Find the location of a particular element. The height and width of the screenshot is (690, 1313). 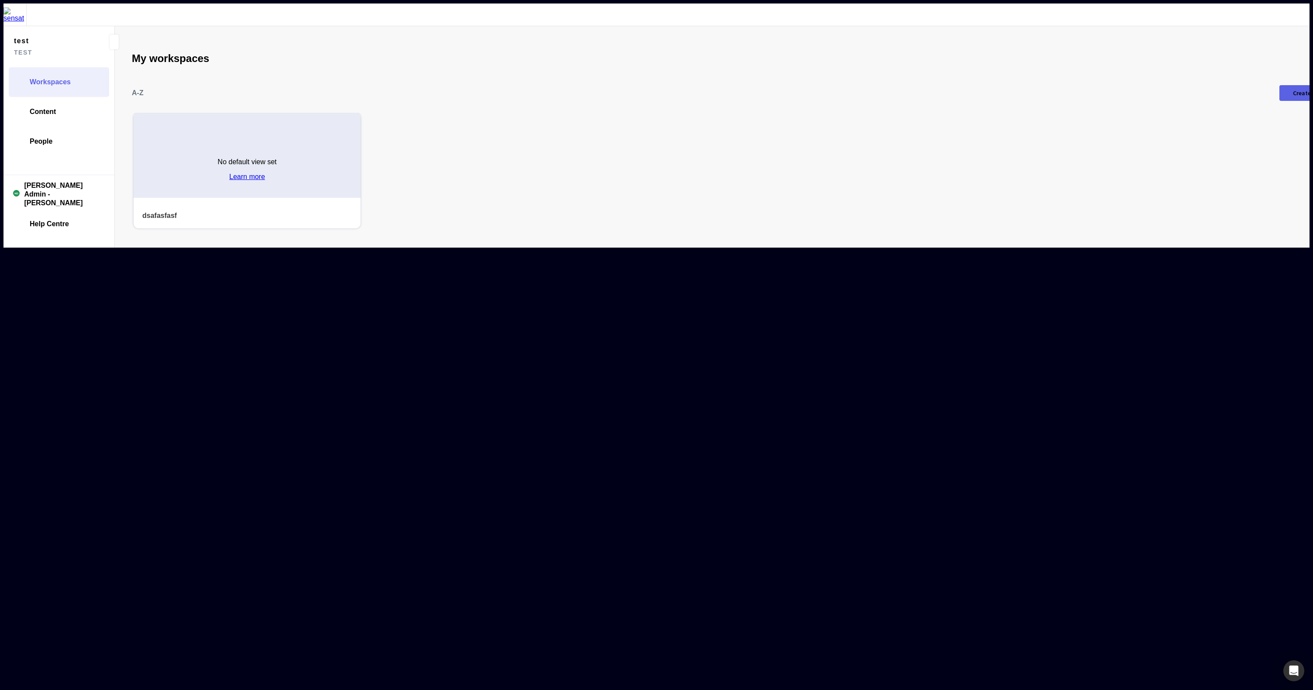

span: Help Centre is located at coordinates (49, 224).